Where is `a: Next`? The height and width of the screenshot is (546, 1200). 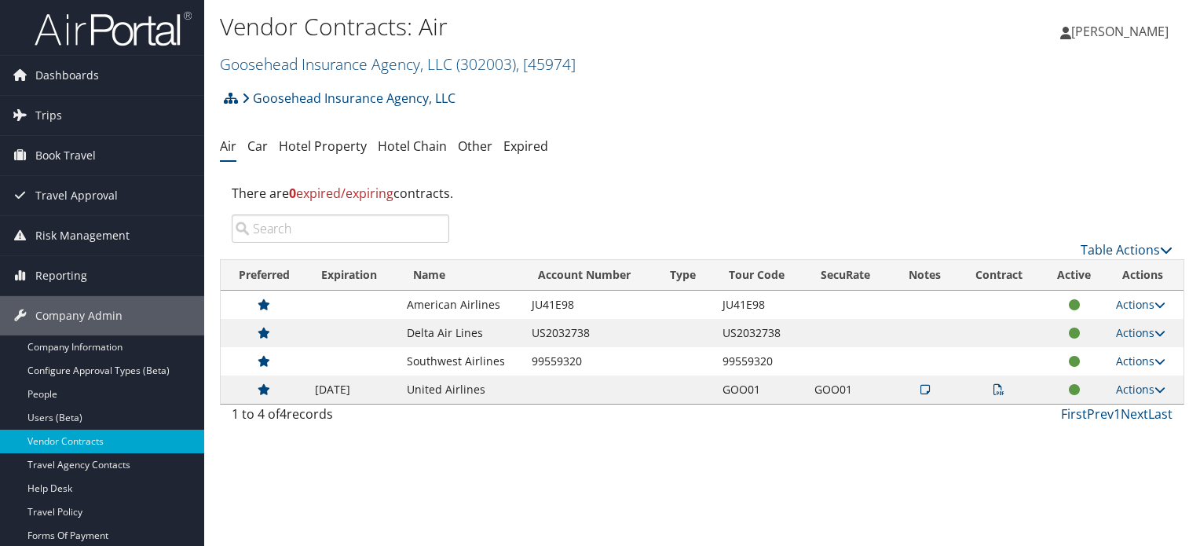 a: Next is located at coordinates (1134, 414).